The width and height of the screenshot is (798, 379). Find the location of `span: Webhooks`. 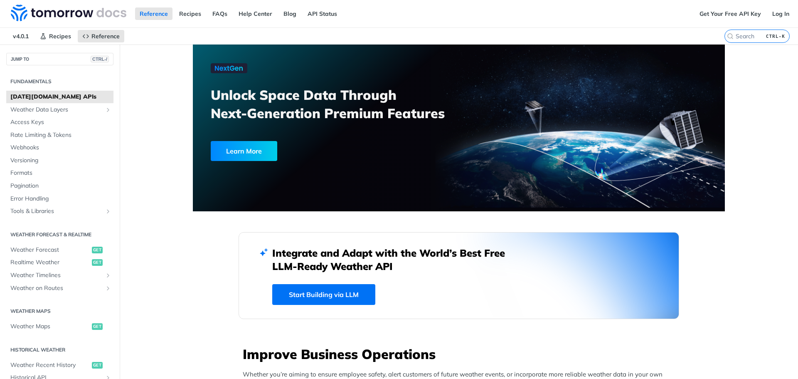

span: Webhooks is located at coordinates (61, 148).